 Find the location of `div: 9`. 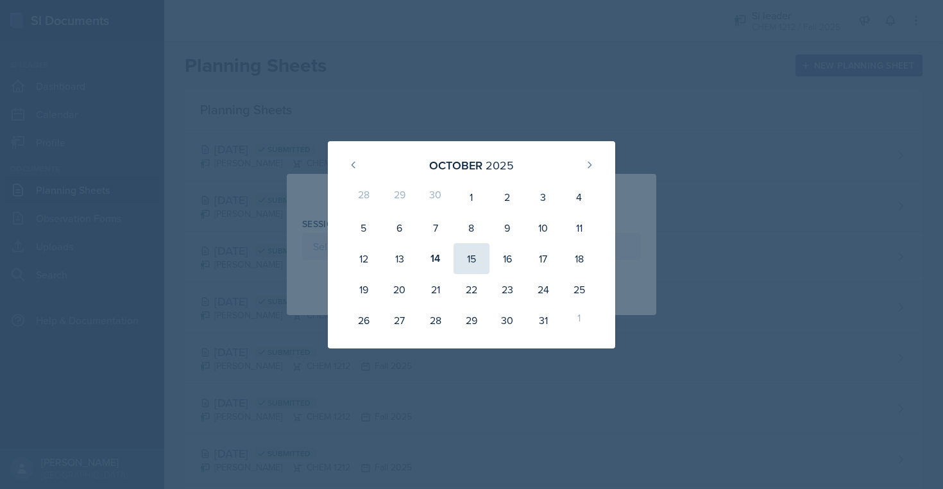

div: 9 is located at coordinates (508, 228).